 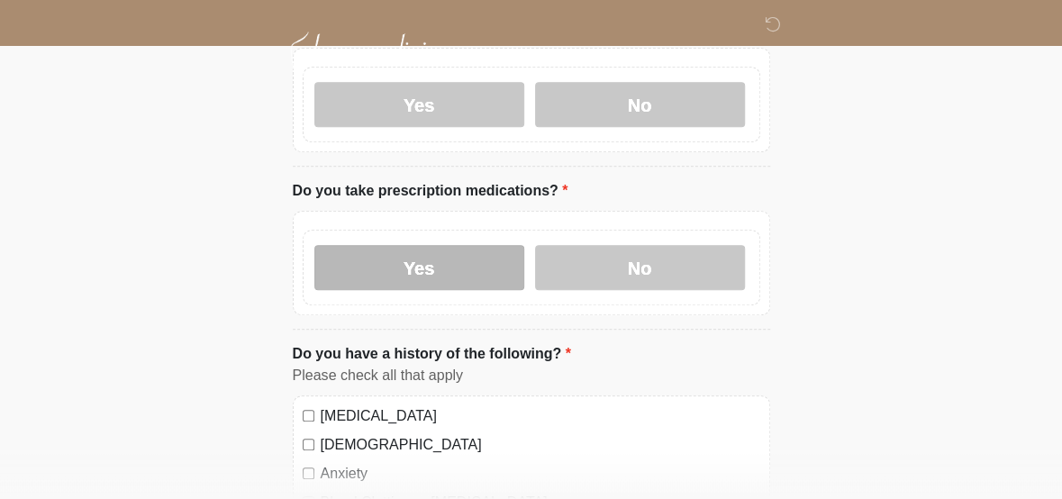 What do you see at coordinates (419, 268) in the screenshot?
I see `label: Yes` at bounding box center [419, 268].